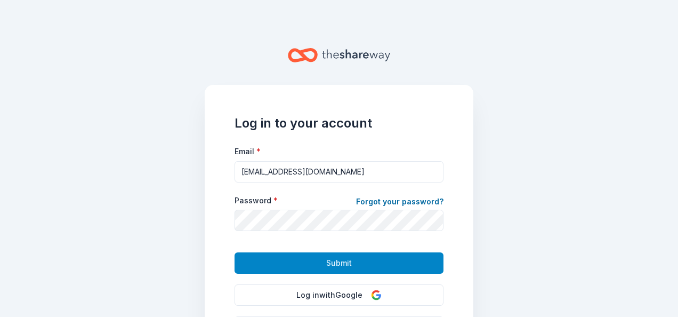  I want to click on a: Forgot your password?, so click(400, 202).